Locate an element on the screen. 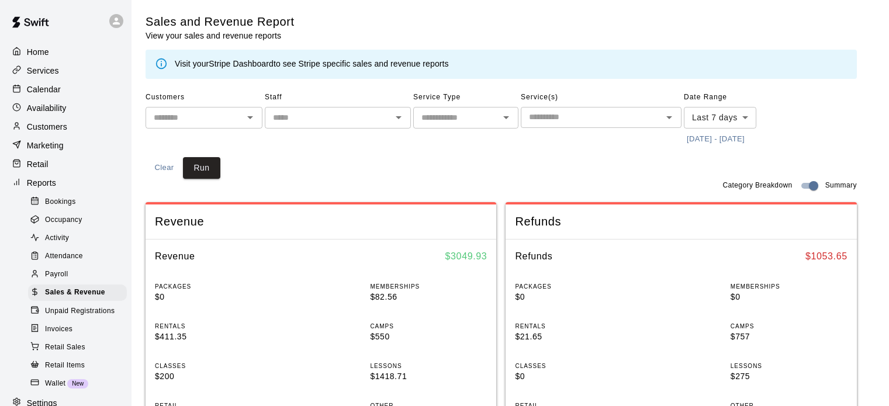 Image resolution: width=889 pixels, height=406 pixels. a: Services is located at coordinates (65, 71).